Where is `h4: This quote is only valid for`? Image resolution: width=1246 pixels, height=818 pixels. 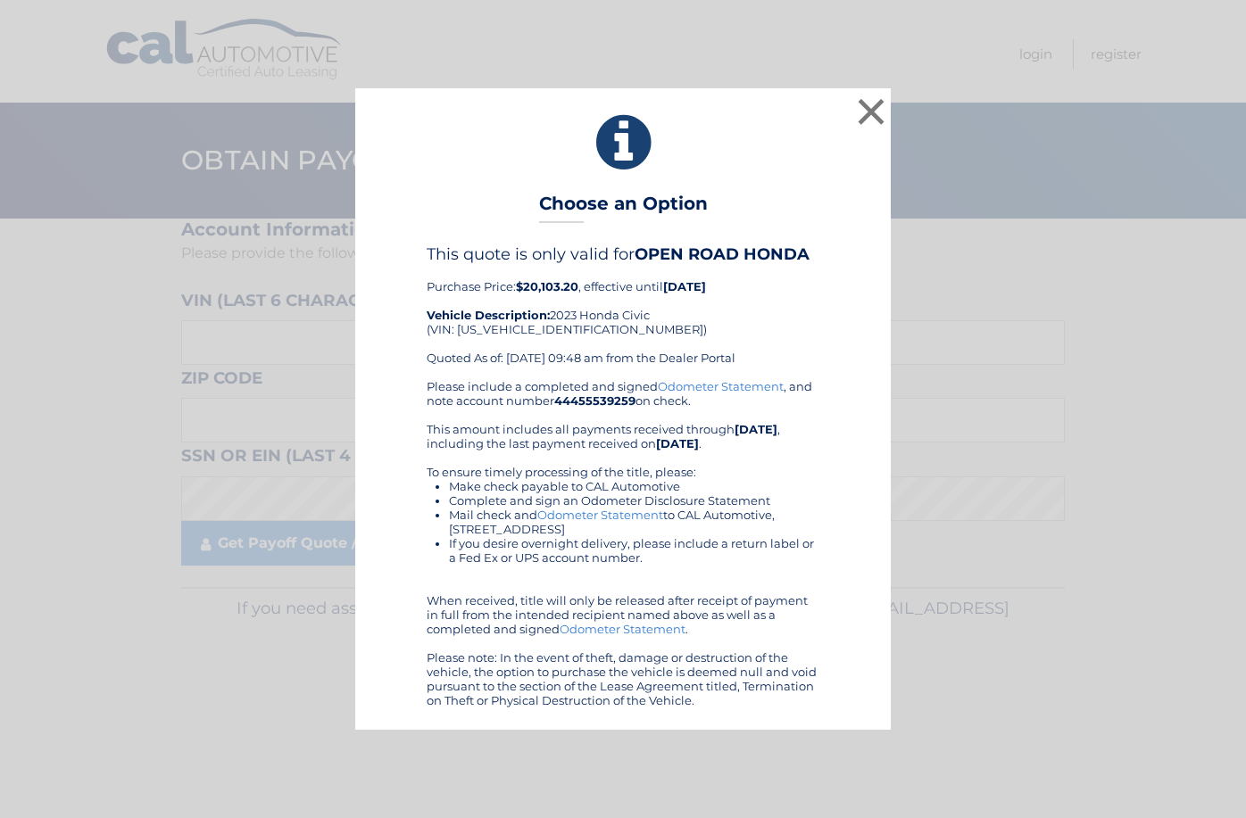
h4: This quote is only valid for is located at coordinates (623, 254).